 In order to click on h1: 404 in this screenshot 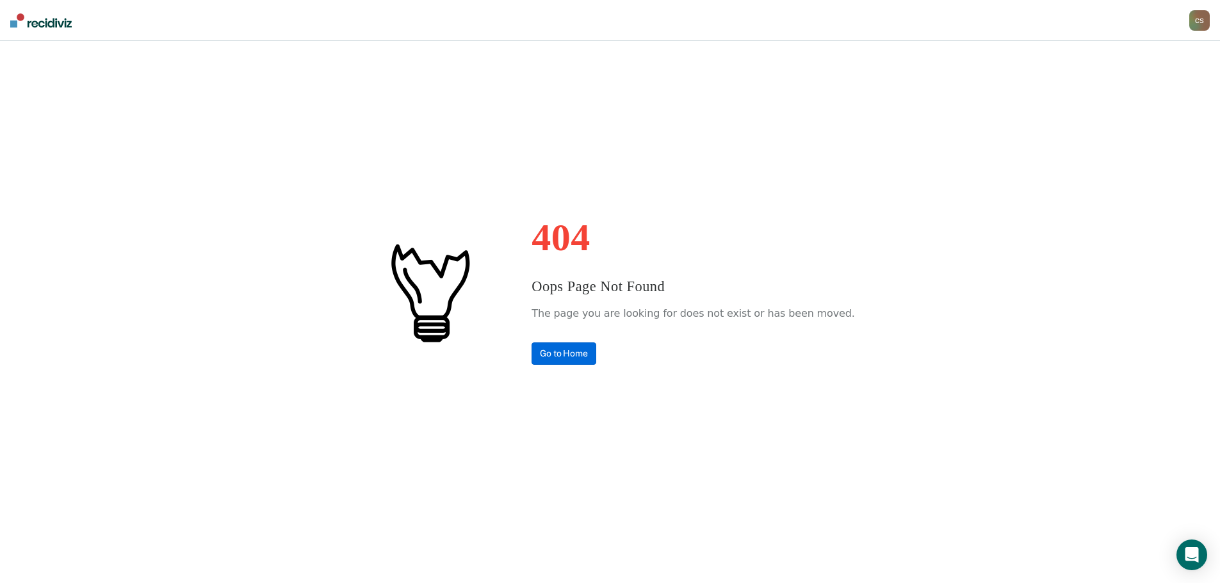, I will do `click(693, 238)`.